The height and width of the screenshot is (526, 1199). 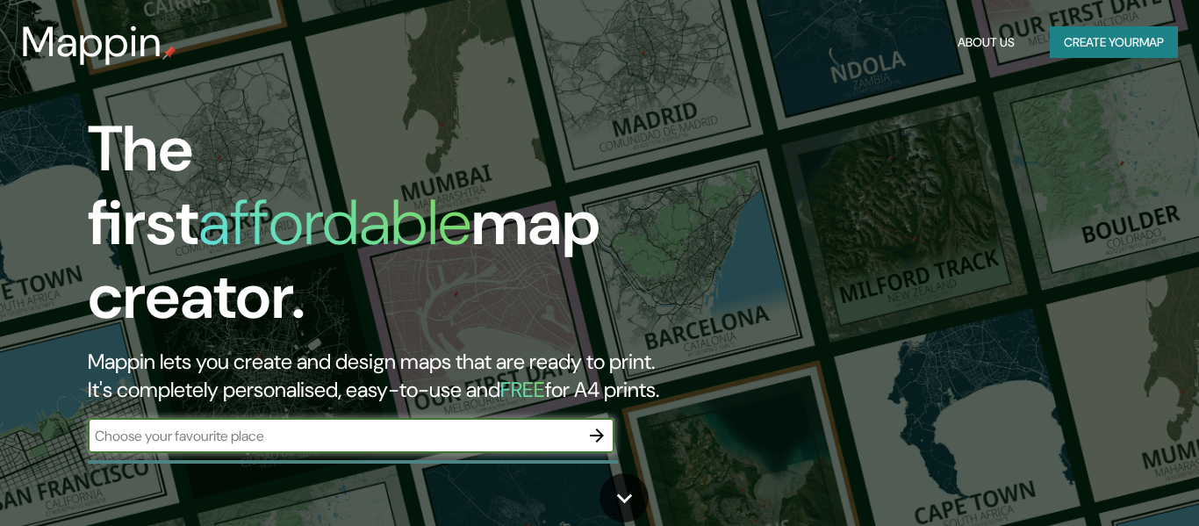 What do you see at coordinates (387, 376) in the screenshot?
I see `h2: Mappin lets you create and design maps that are ready to print. It's completely personalised, eas...` at bounding box center [387, 376].